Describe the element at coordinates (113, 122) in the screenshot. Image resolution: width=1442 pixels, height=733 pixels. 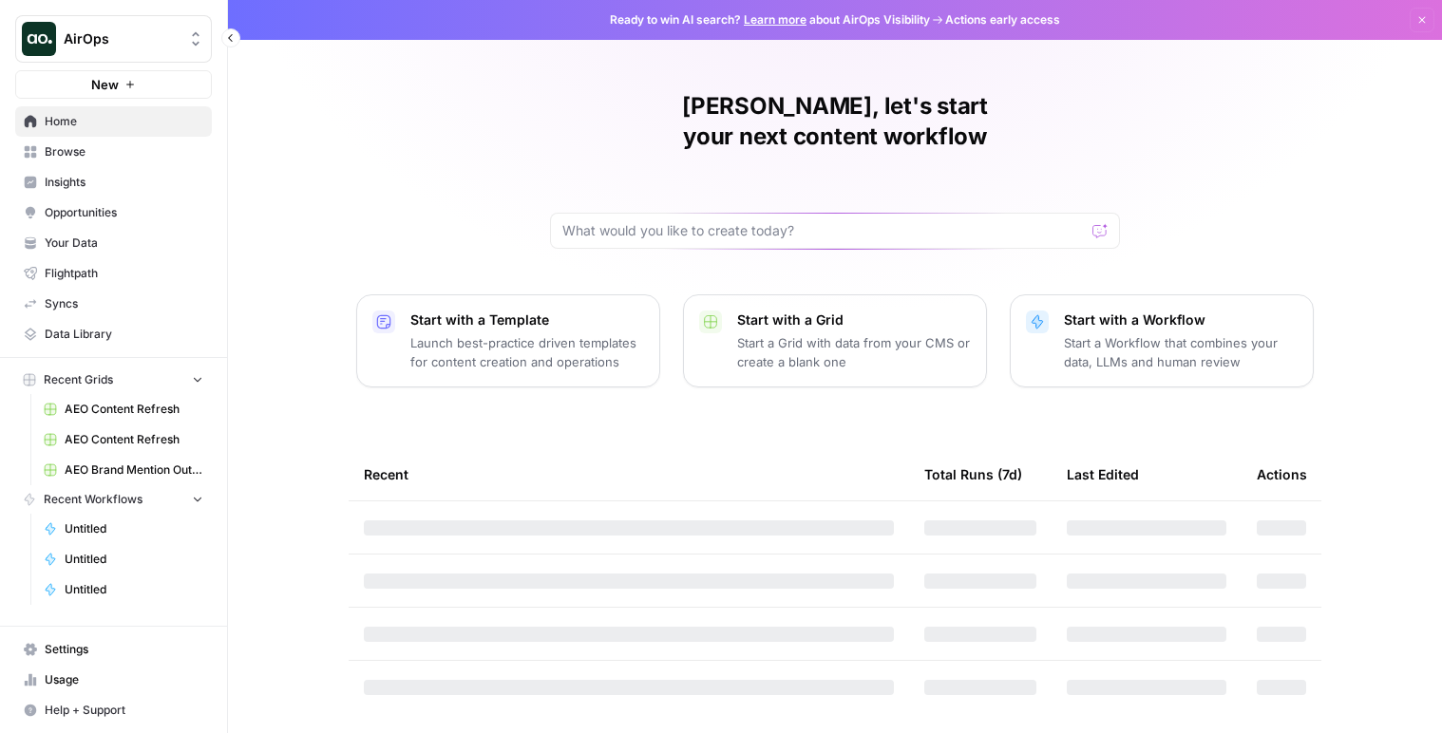
I see `a: Home` at that location.